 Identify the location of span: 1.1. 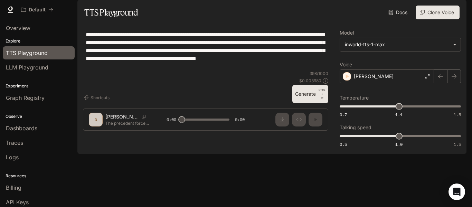
(399, 114).